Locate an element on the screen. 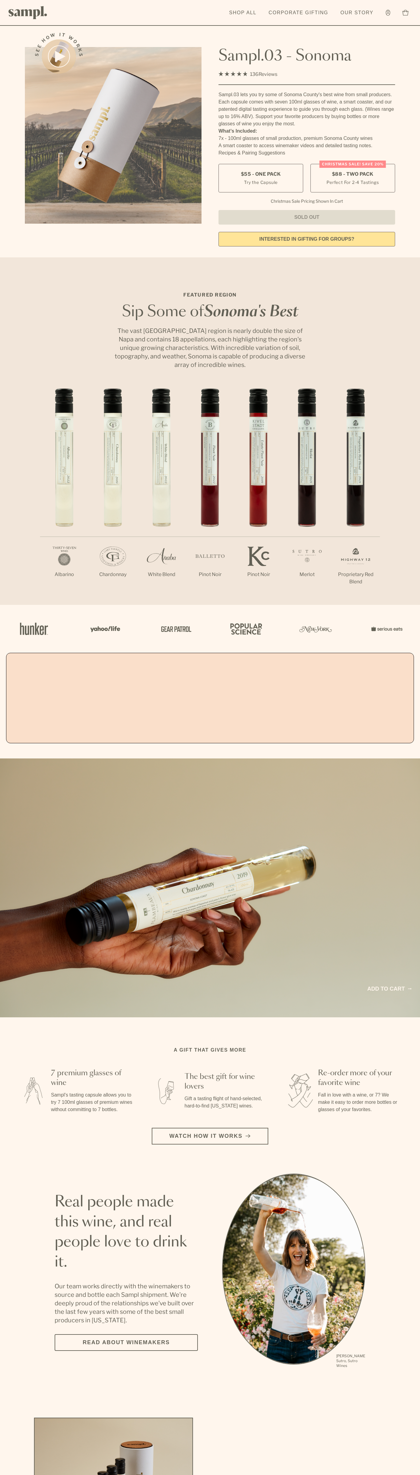  li: 4 / 7 is located at coordinates (210, 493).